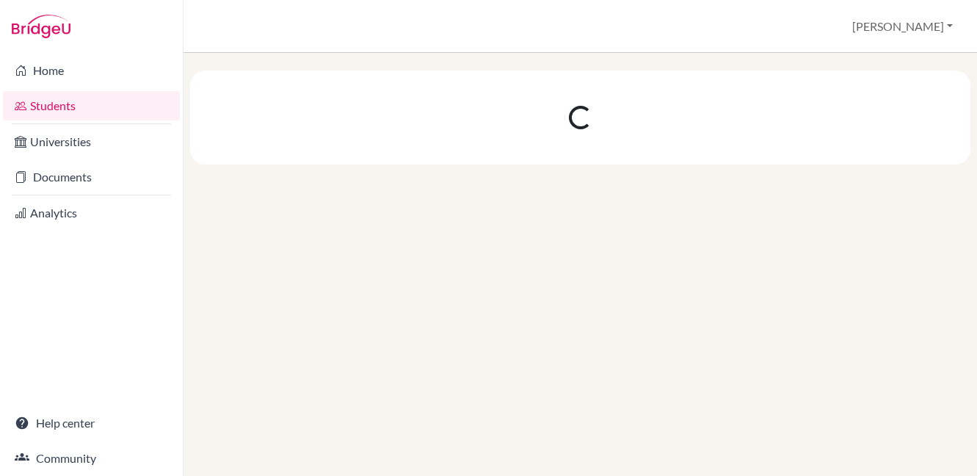 The image size is (977, 476). Describe the element at coordinates (91, 423) in the screenshot. I see `a: Help center` at that location.